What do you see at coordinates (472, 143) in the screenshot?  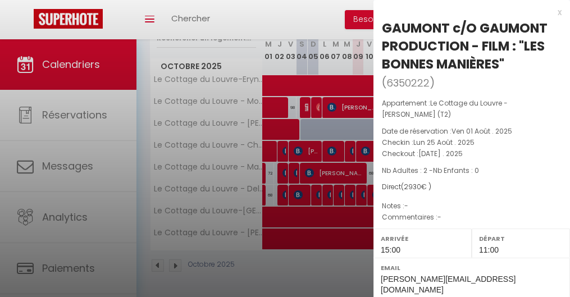 I see `p: Checkin :` at bounding box center [472, 143].